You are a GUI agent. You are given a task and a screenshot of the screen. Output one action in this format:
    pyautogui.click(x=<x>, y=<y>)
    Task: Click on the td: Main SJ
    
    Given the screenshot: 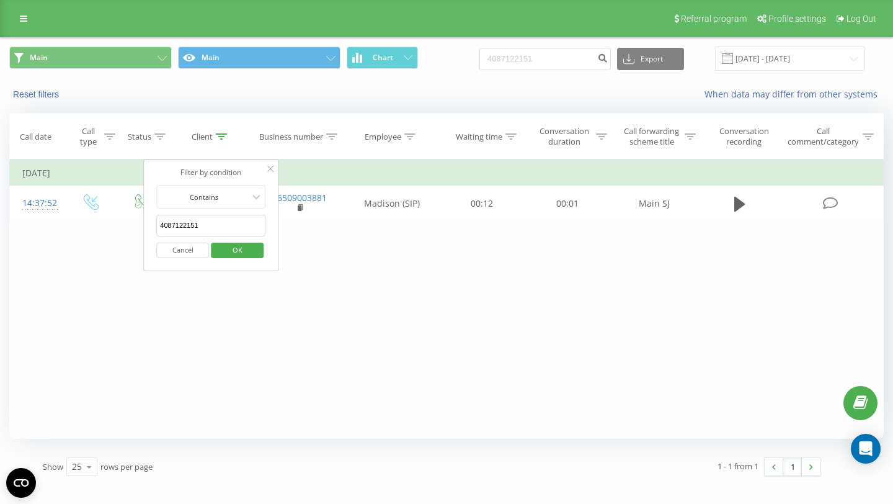 What is the action you would take?
    pyautogui.click(x=654, y=203)
    